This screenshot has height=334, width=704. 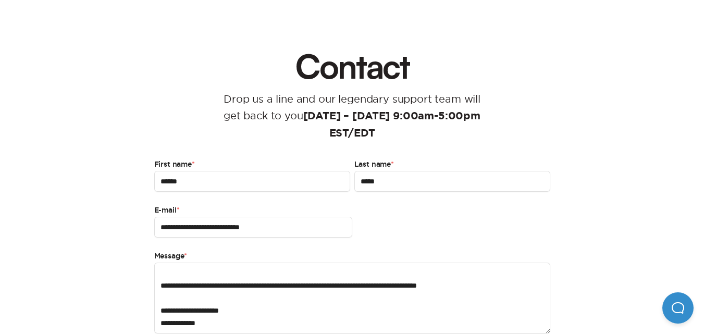 I want to click on p: Drop us a line and our legendary support team will get back to you, so click(x=352, y=116).